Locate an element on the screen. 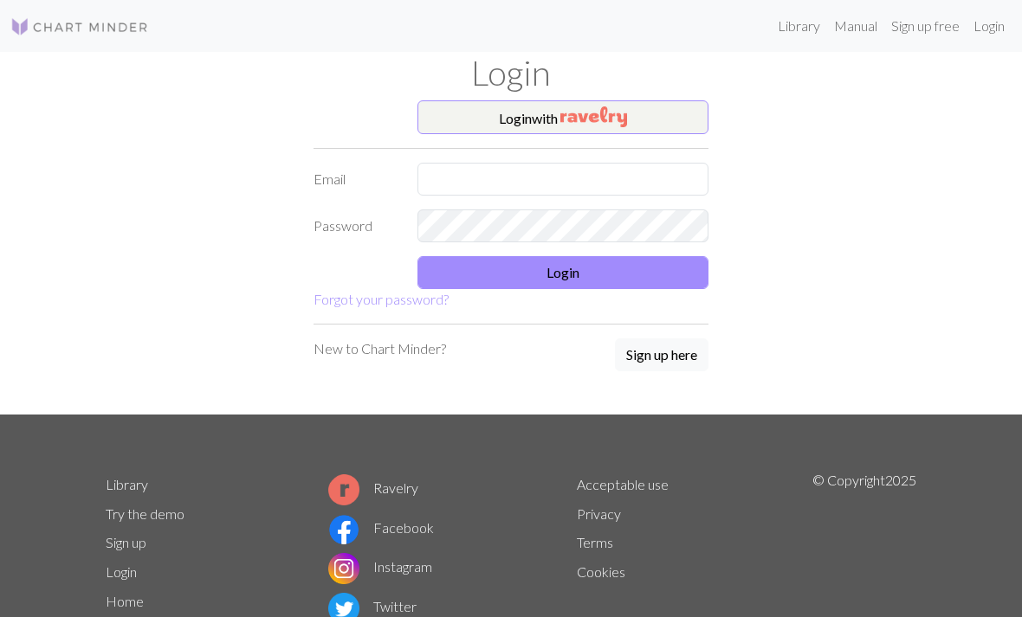 The width and height of the screenshot is (1022, 617). button: Sign up here is located at coordinates (662, 355).